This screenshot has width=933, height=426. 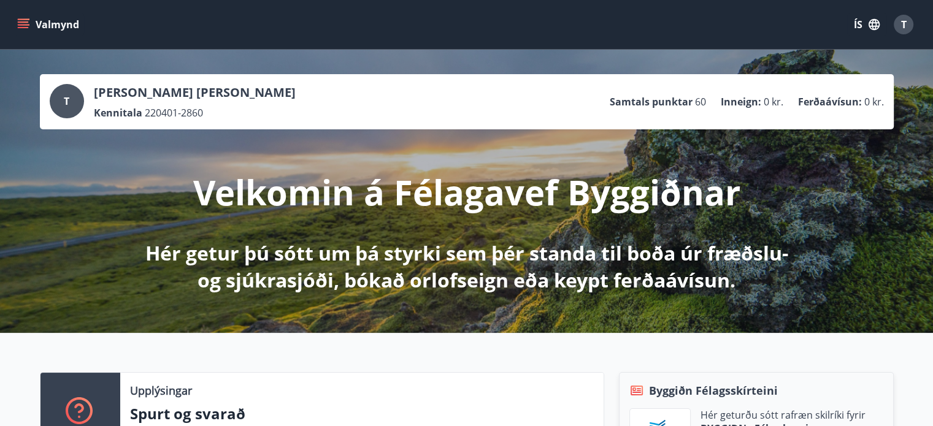 I want to click on p: Inneign :, so click(x=741, y=102).